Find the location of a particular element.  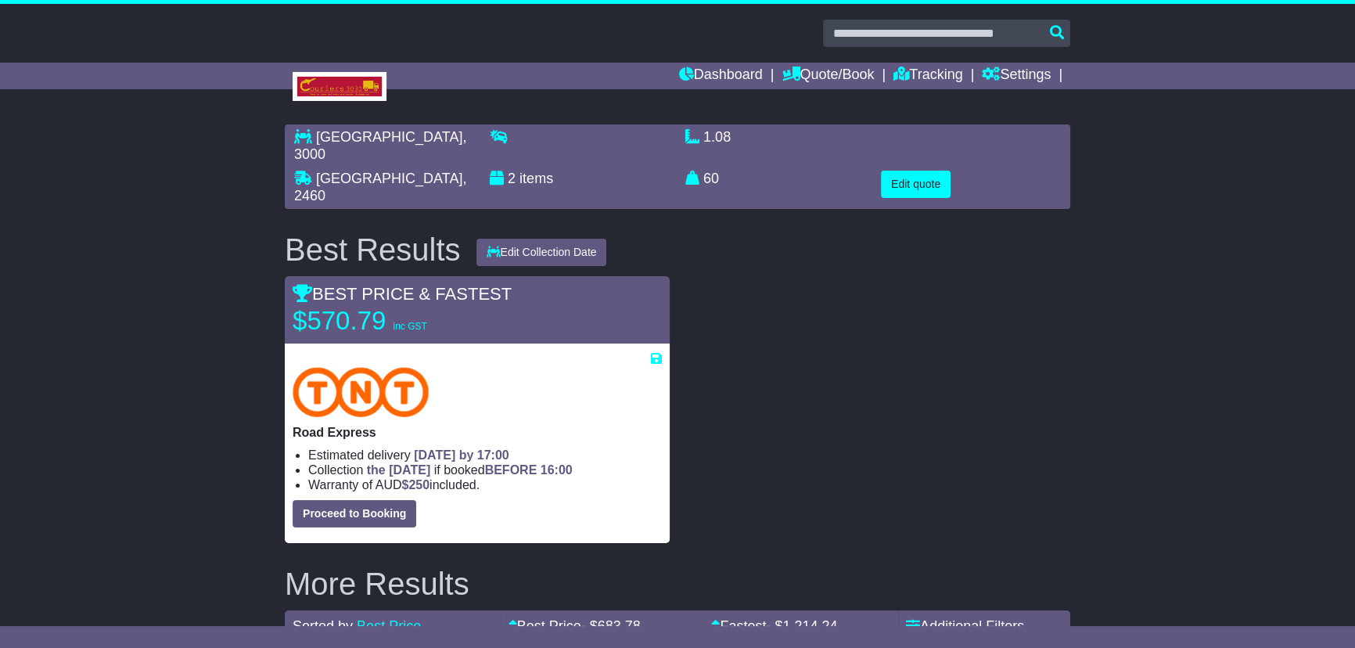

span: if booked is located at coordinates (469, 469).